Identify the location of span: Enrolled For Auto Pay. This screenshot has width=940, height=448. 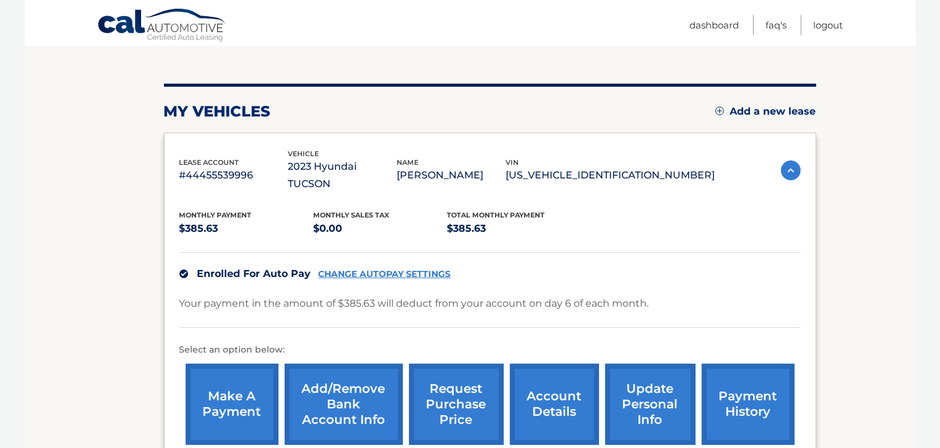
(254, 273).